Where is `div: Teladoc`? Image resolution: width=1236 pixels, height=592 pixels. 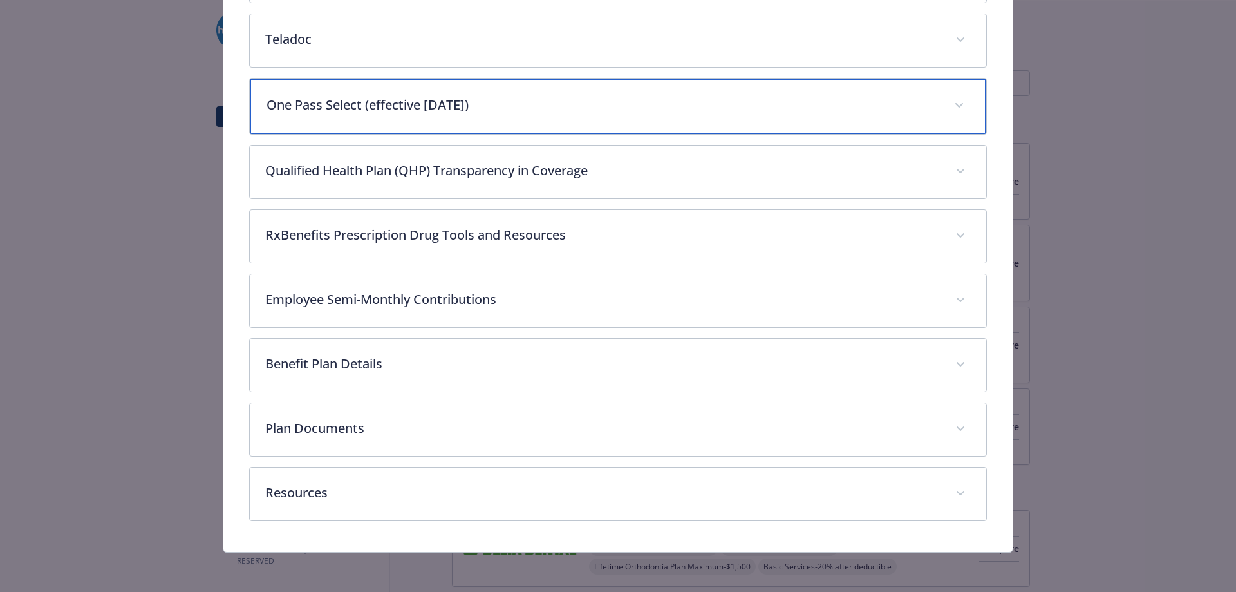 div: Teladoc is located at coordinates (618, 41).